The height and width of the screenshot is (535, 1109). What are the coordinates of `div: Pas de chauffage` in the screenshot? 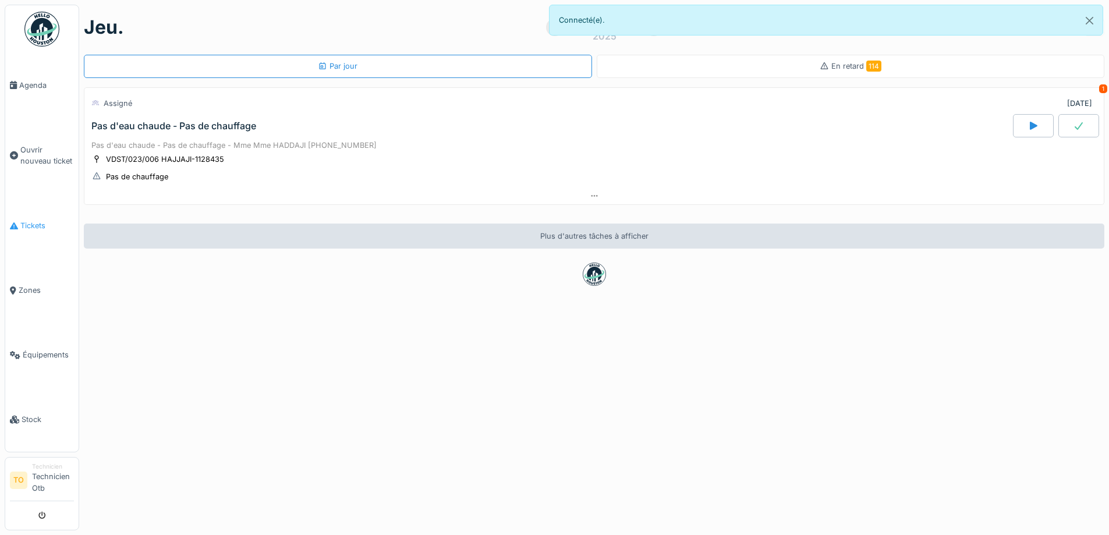 It's located at (137, 176).